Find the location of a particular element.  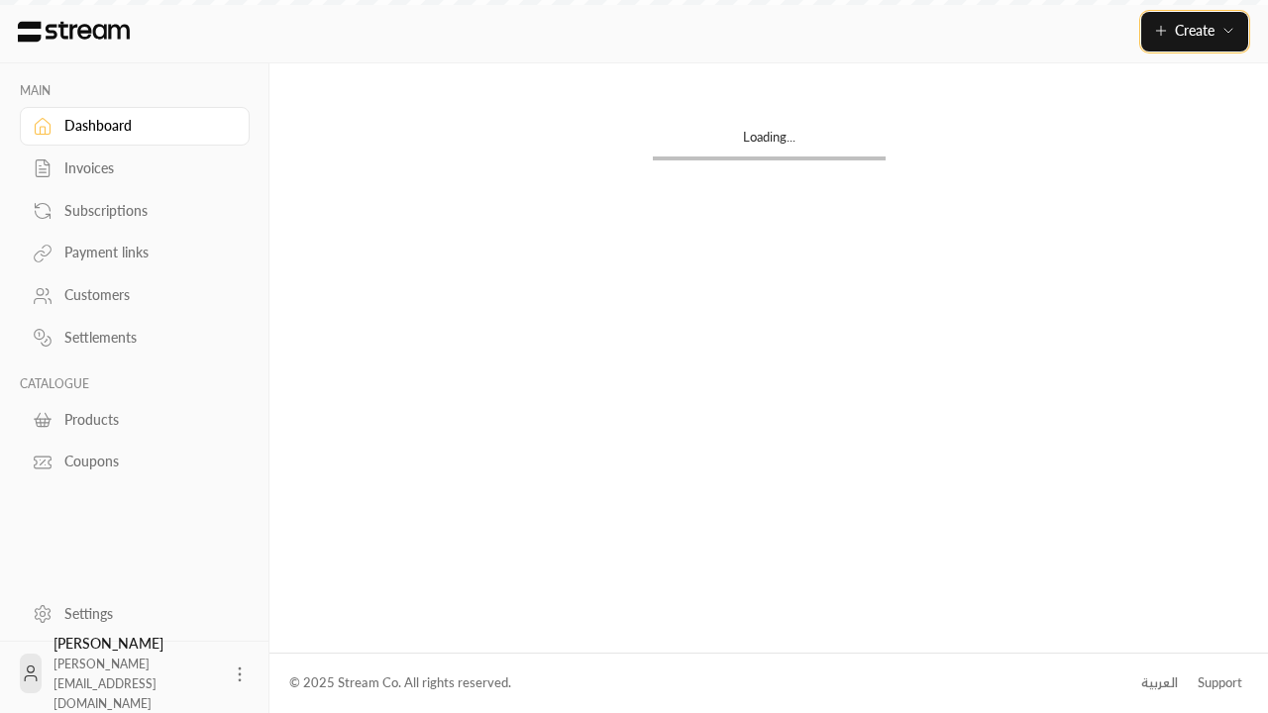

a: Invoices is located at coordinates (135, 168).